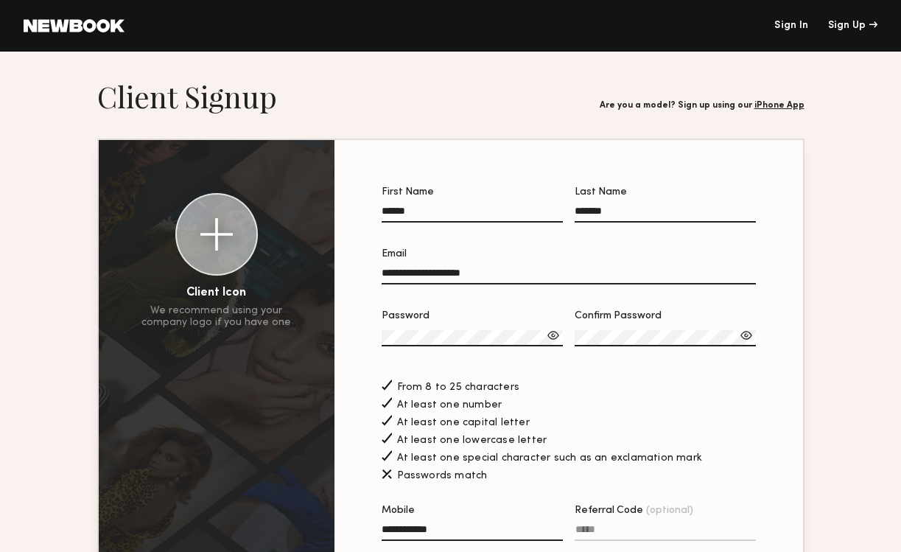 The width and height of the screenshot is (901, 552). I want to click on div: Email, so click(569, 254).